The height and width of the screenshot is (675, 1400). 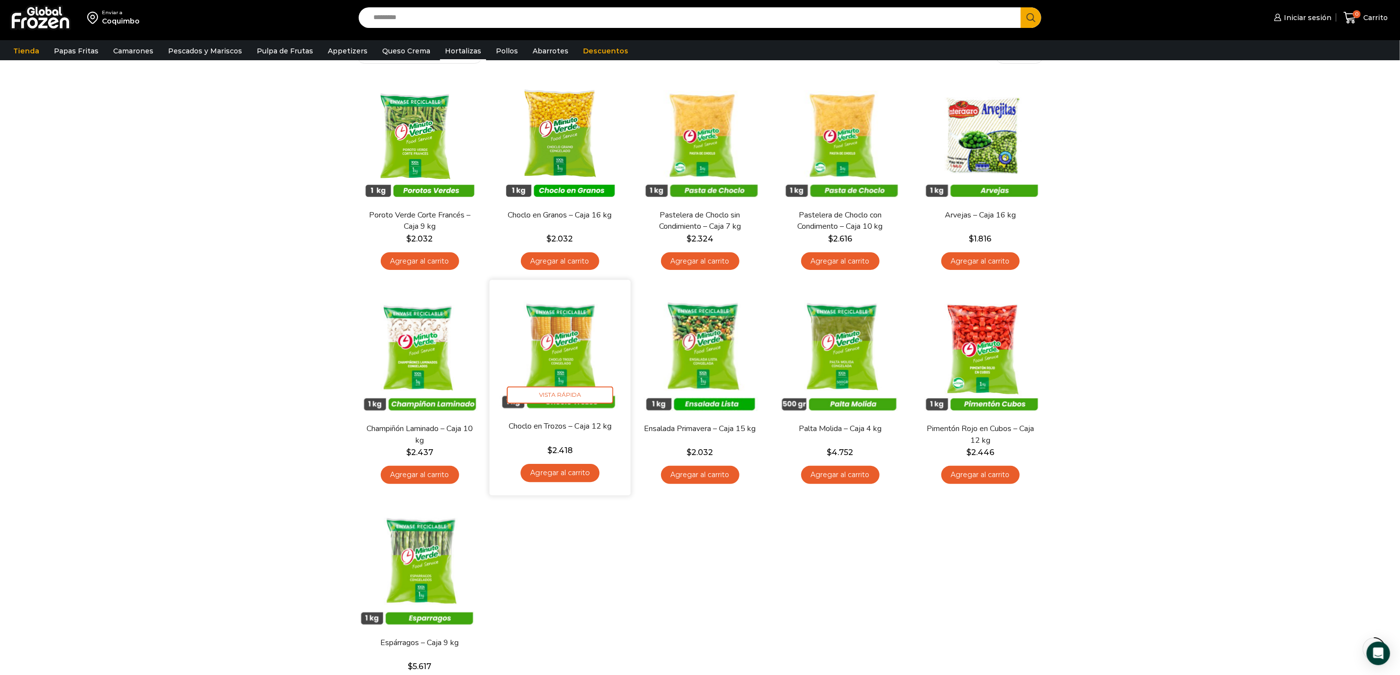 I want to click on a: Poroto Verde Corte Francés – Caja 9 kg, so click(x=420, y=221).